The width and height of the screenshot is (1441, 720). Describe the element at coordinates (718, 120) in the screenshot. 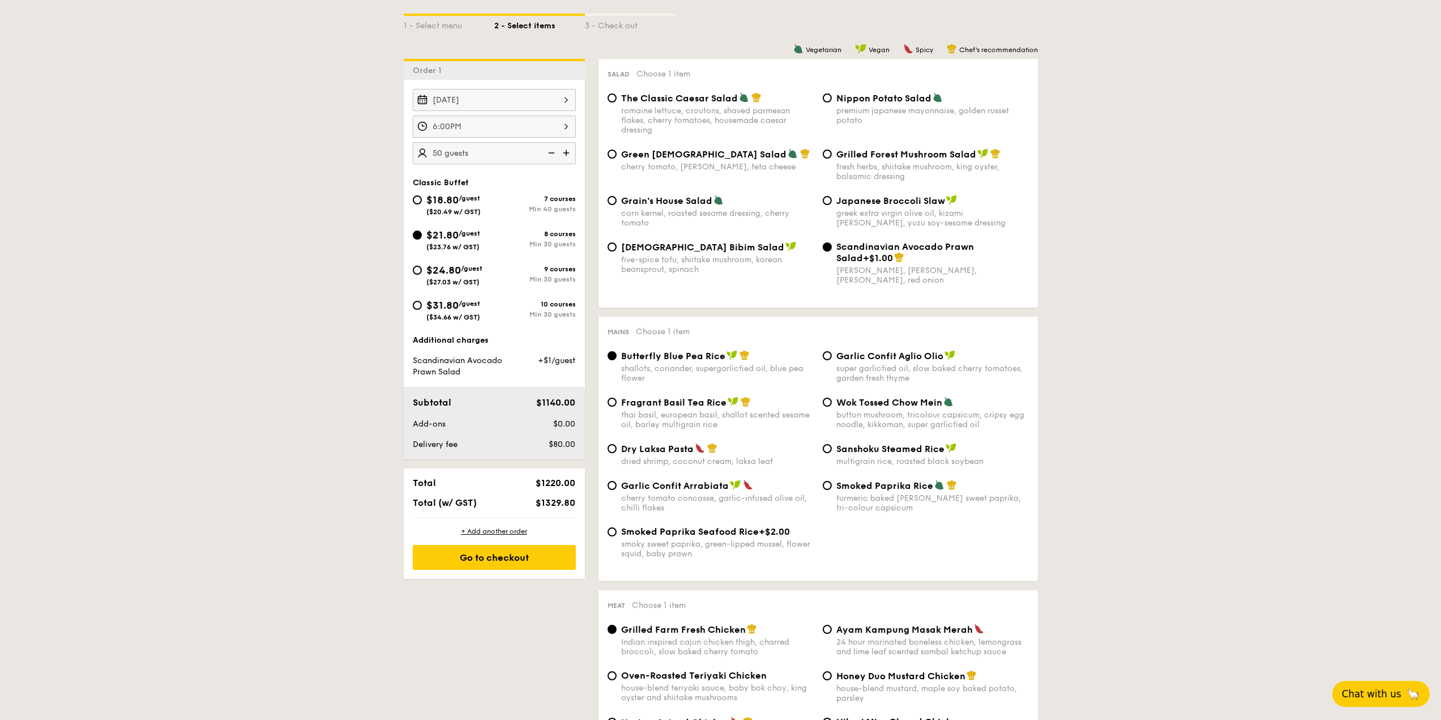

I see `div: romaine lettuce, croutons, shaved parmesan flakes, cherry tomatoes, housemade caesar dressing` at that location.